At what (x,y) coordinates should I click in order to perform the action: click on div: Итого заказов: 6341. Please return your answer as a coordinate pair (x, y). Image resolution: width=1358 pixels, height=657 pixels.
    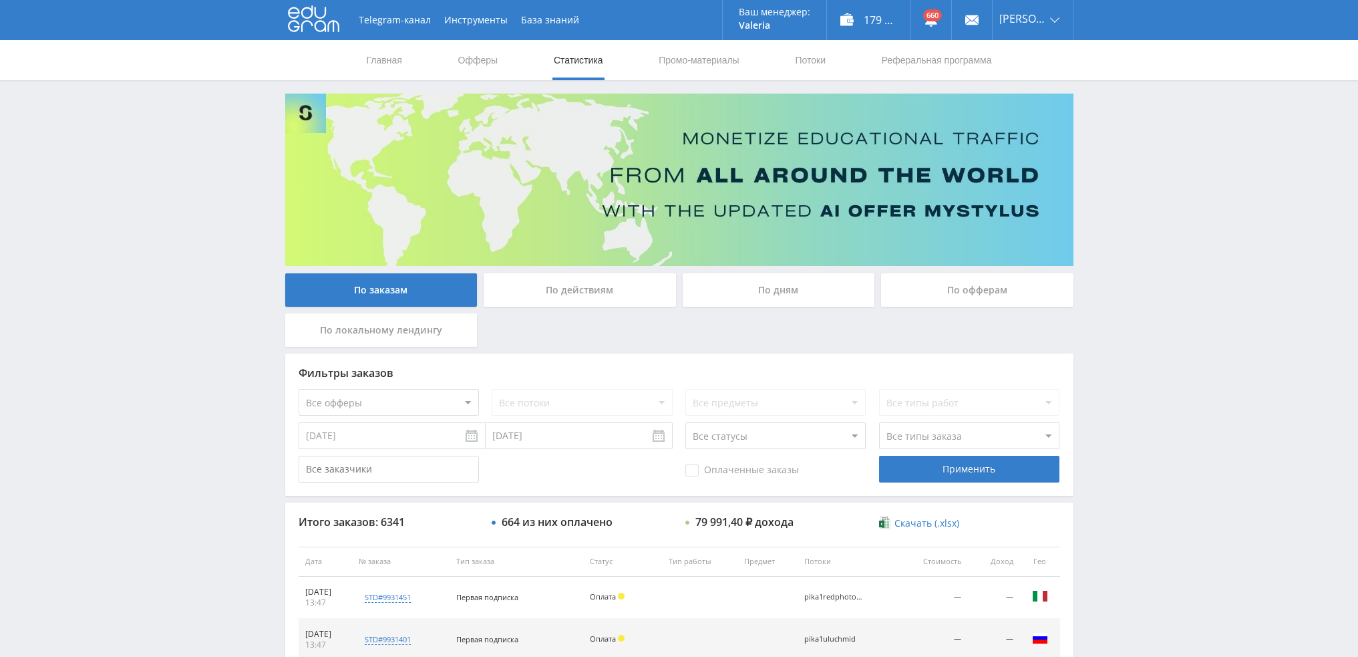
    Looking at the image, I should click on (389, 522).